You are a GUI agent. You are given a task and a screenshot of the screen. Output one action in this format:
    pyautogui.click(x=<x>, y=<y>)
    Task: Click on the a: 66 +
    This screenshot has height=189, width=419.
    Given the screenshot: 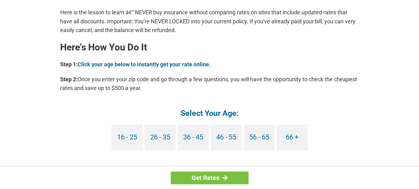 What is the action you would take?
    pyautogui.click(x=292, y=137)
    